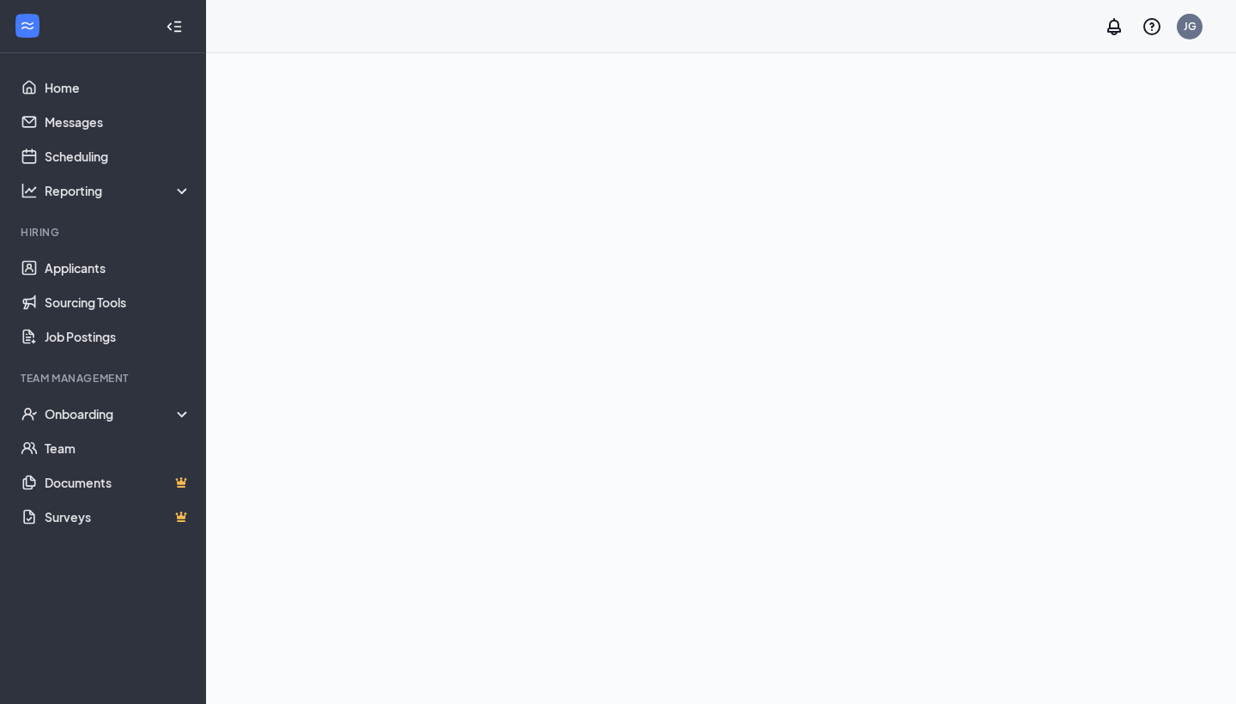 The width and height of the screenshot is (1236, 704). I want to click on div: JG, so click(1190, 26).